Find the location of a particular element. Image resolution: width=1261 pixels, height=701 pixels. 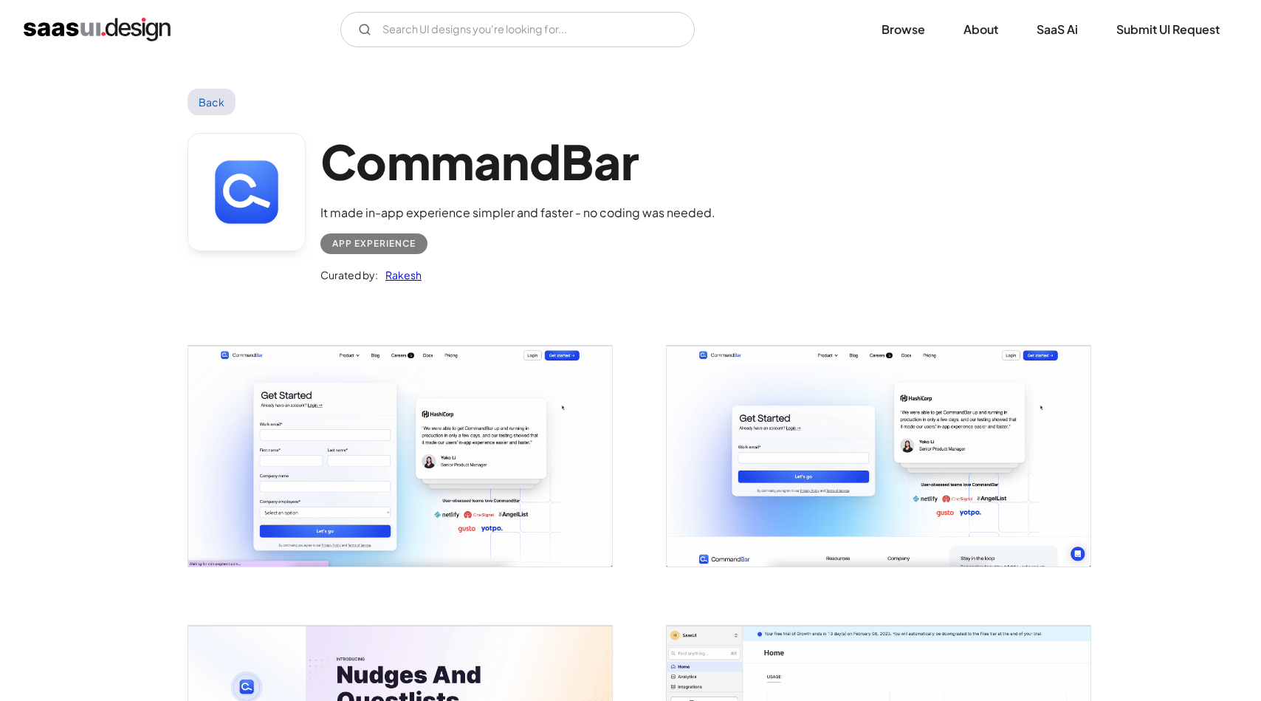

img: 63d8cb04c27c5b6b4cc4dcfc_CommandBar%20Get%20Started%20.png is located at coordinates (400, 456).